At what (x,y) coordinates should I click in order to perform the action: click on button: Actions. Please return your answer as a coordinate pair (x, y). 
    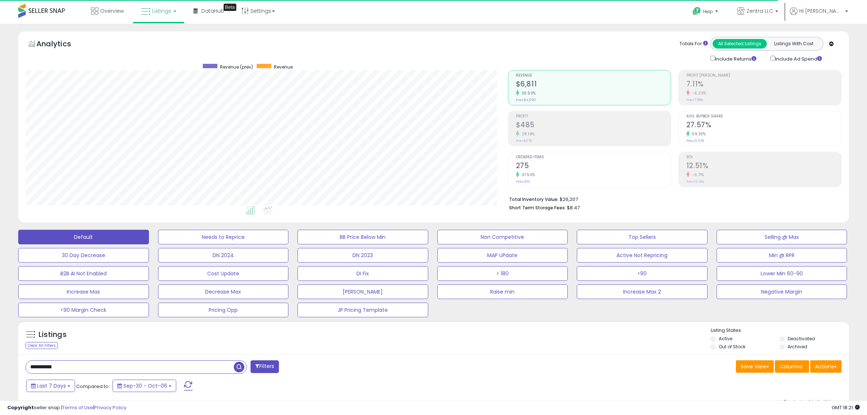
    Looking at the image, I should click on (826, 366).